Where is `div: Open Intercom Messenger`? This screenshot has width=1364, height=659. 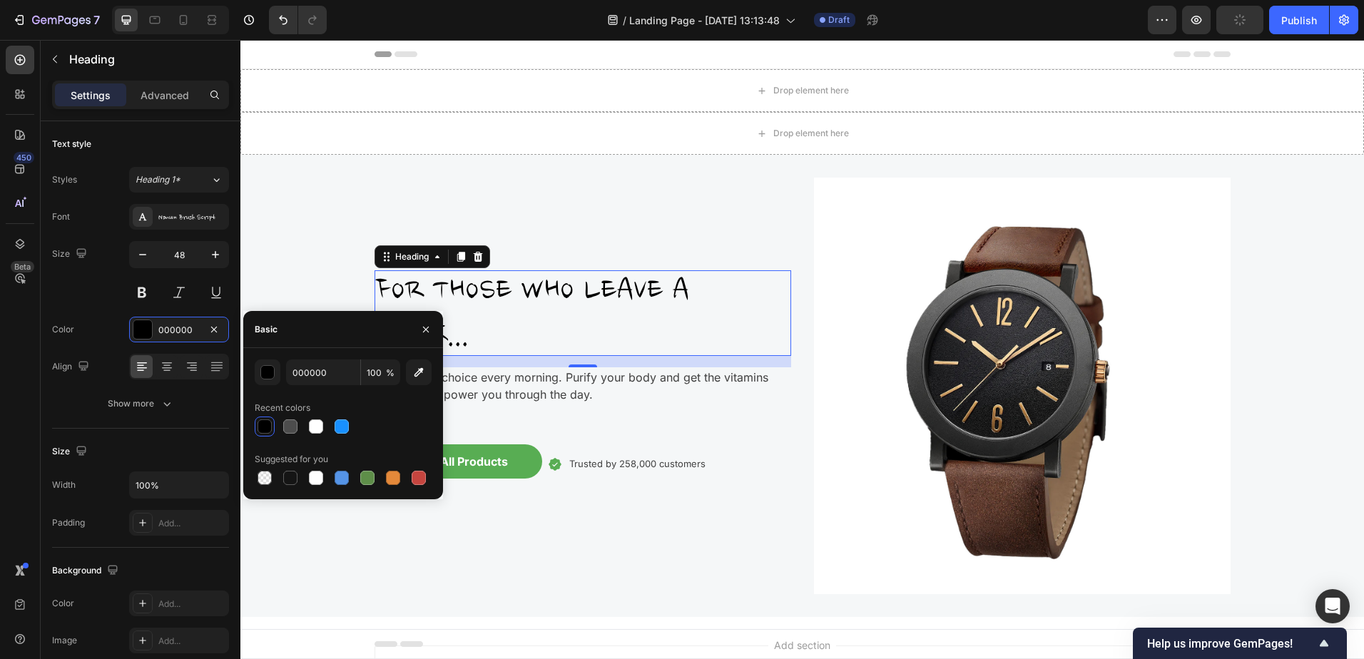 div: Open Intercom Messenger is located at coordinates (1332, 606).